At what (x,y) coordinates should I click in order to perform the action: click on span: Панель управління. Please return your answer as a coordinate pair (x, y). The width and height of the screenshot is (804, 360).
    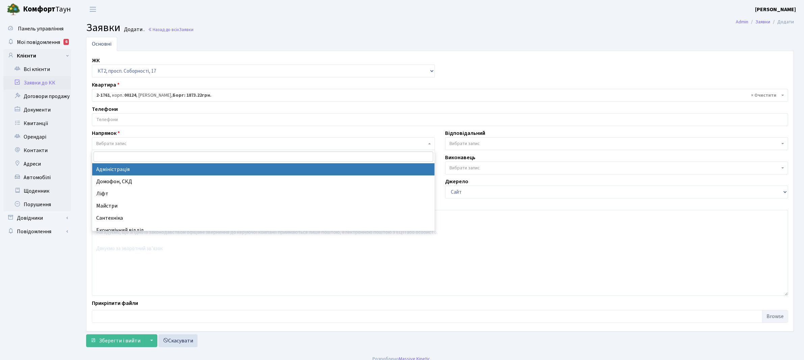
    Looking at the image, I should click on (41, 29).